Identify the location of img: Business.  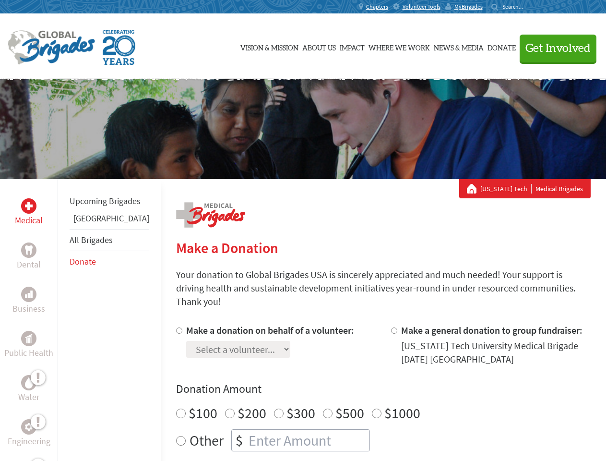
(29, 294).